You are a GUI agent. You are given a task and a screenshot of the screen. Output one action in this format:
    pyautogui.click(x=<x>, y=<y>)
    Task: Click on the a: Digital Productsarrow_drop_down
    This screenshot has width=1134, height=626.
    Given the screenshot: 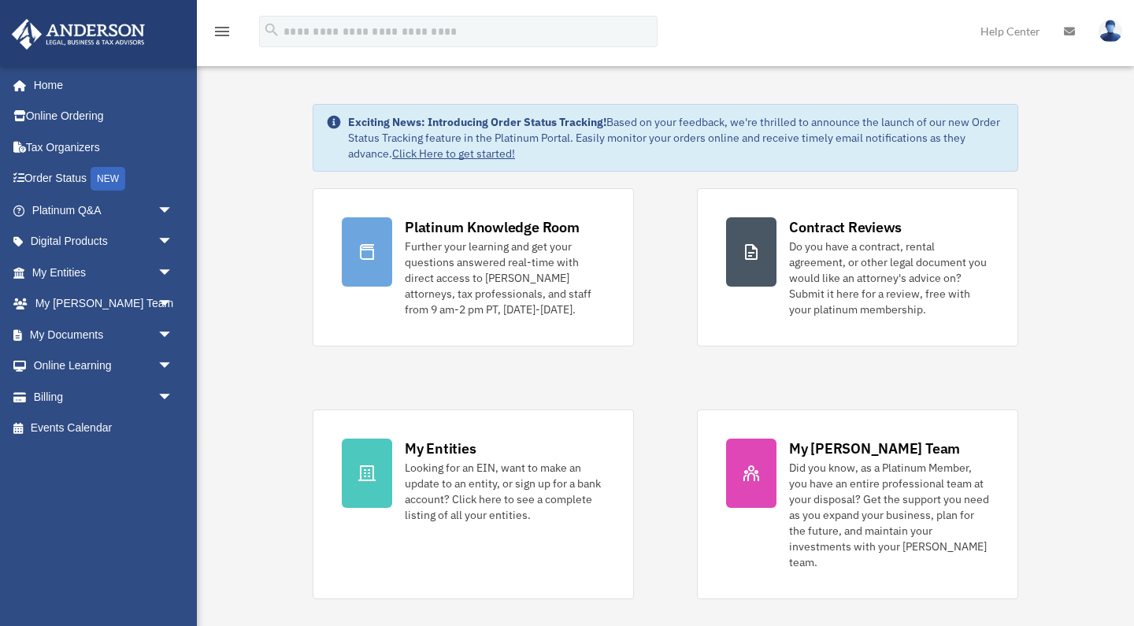 What is the action you would take?
    pyautogui.click(x=104, y=242)
    